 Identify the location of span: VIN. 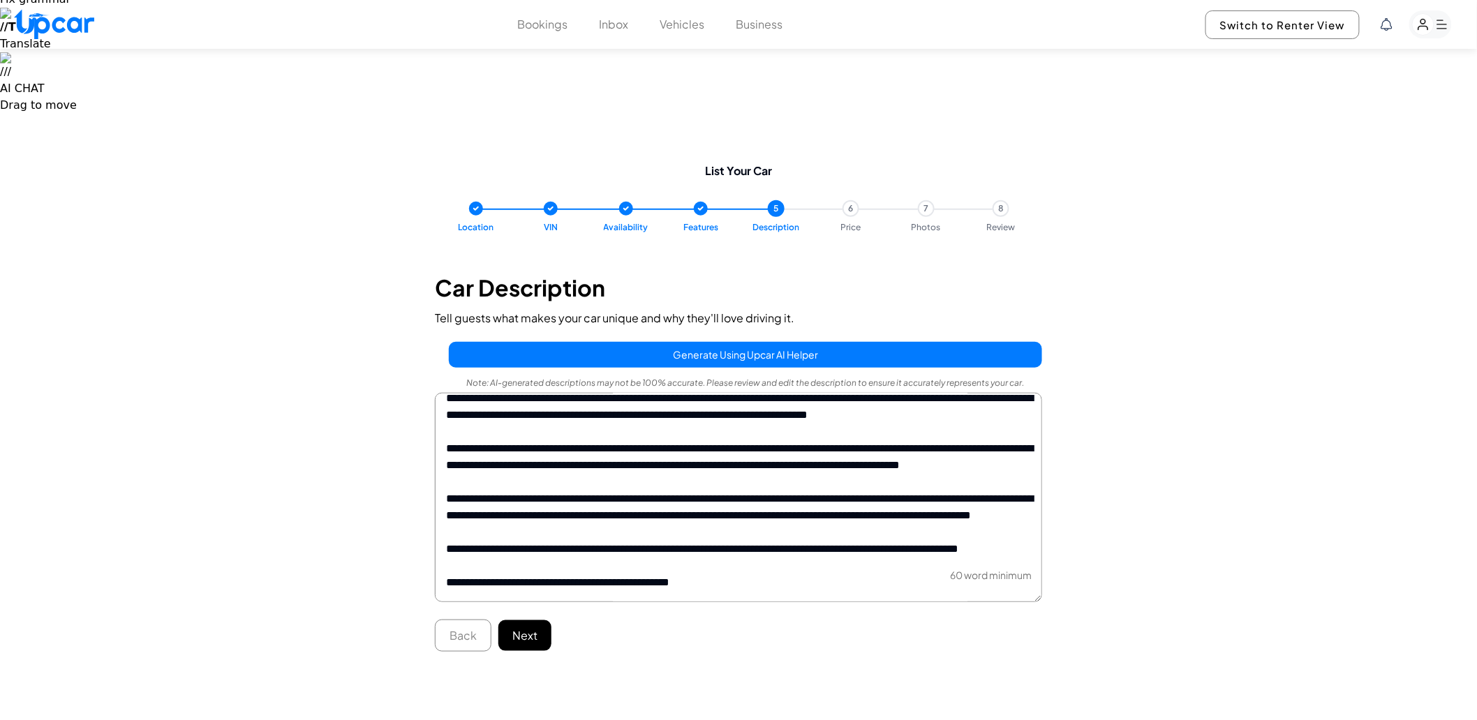
(551, 228).